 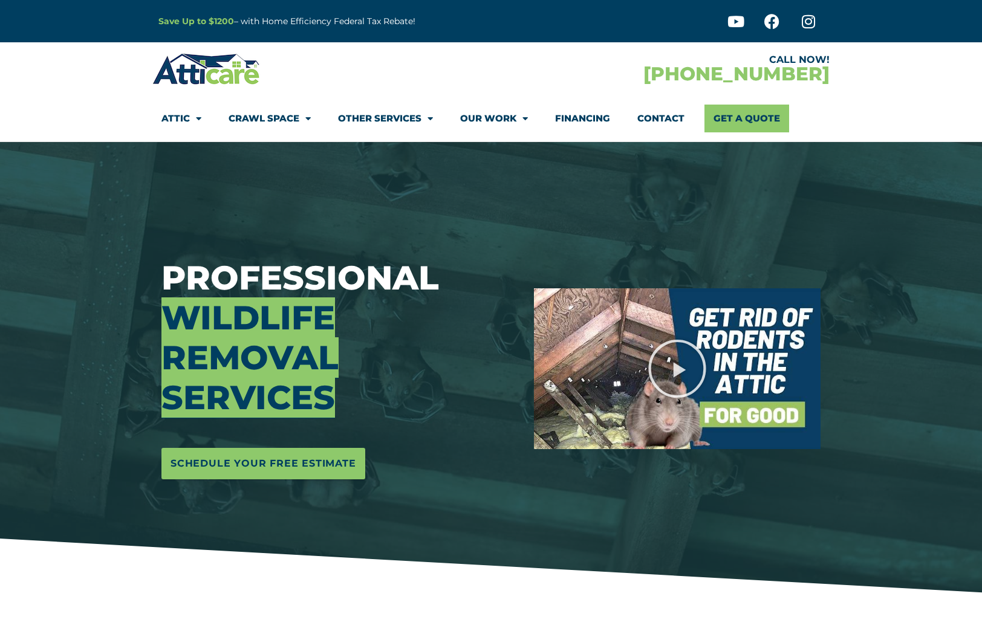 What do you see at coordinates (181, 118) in the screenshot?
I see `a: Attic` at bounding box center [181, 118].